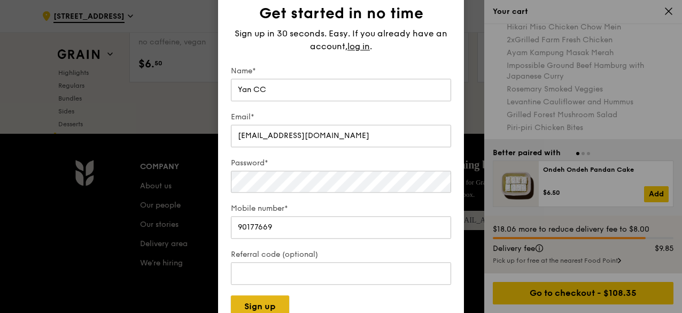 The height and width of the screenshot is (313, 682). Describe the element at coordinates (341, 117) in the screenshot. I see `label: Email*` at that location.